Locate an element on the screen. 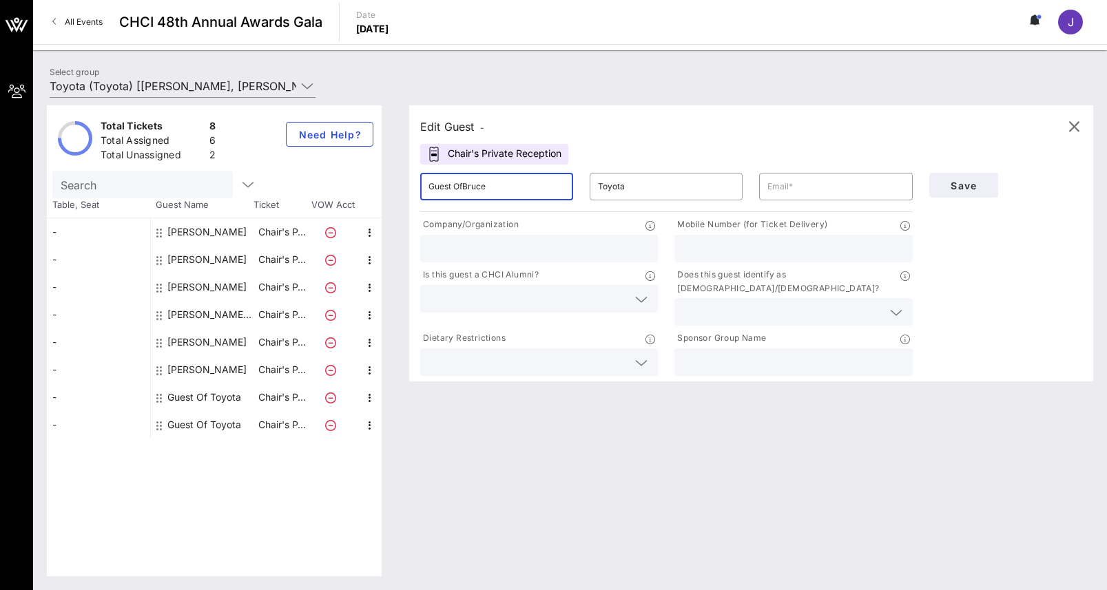 Image resolution: width=1107 pixels, height=590 pixels. div: Total Unassigned is located at coordinates (152, 156).